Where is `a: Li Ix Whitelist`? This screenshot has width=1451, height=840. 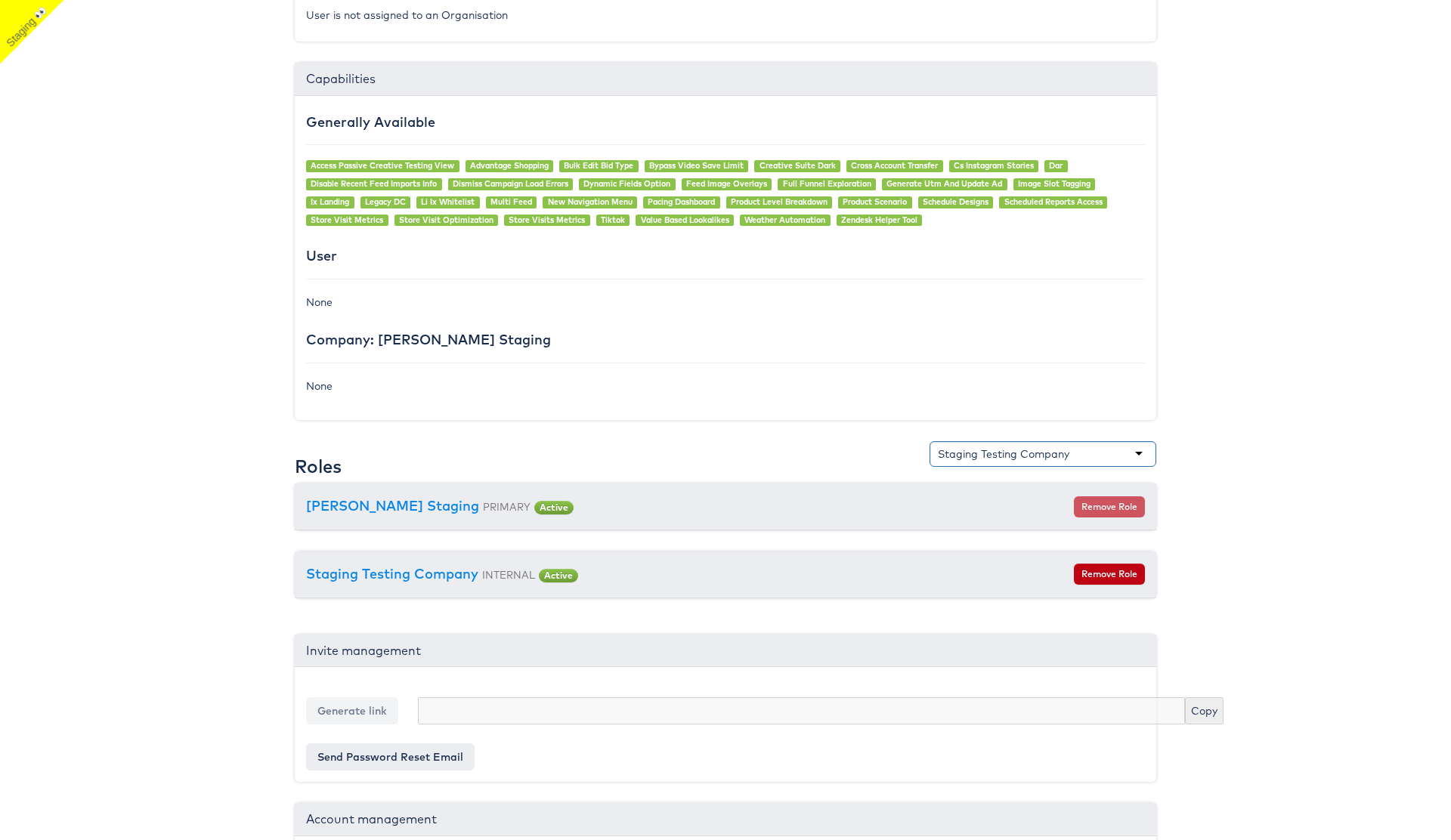
a: Li Ix Whitelist is located at coordinates (447, 202).